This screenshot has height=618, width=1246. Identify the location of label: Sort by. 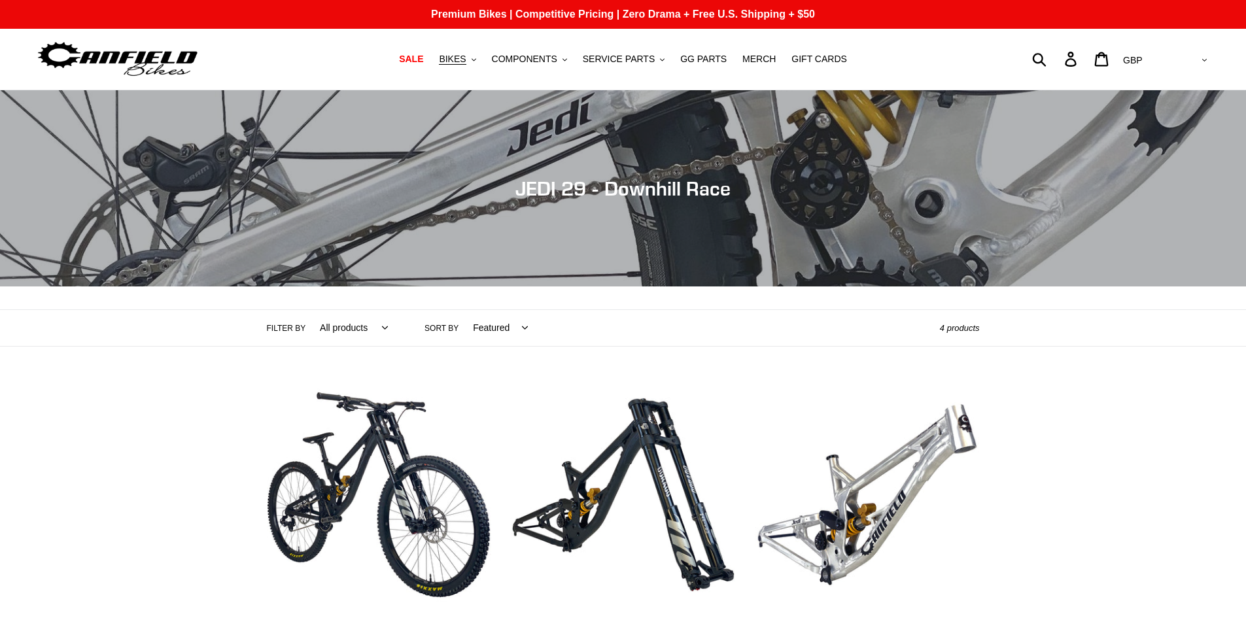
(442, 328).